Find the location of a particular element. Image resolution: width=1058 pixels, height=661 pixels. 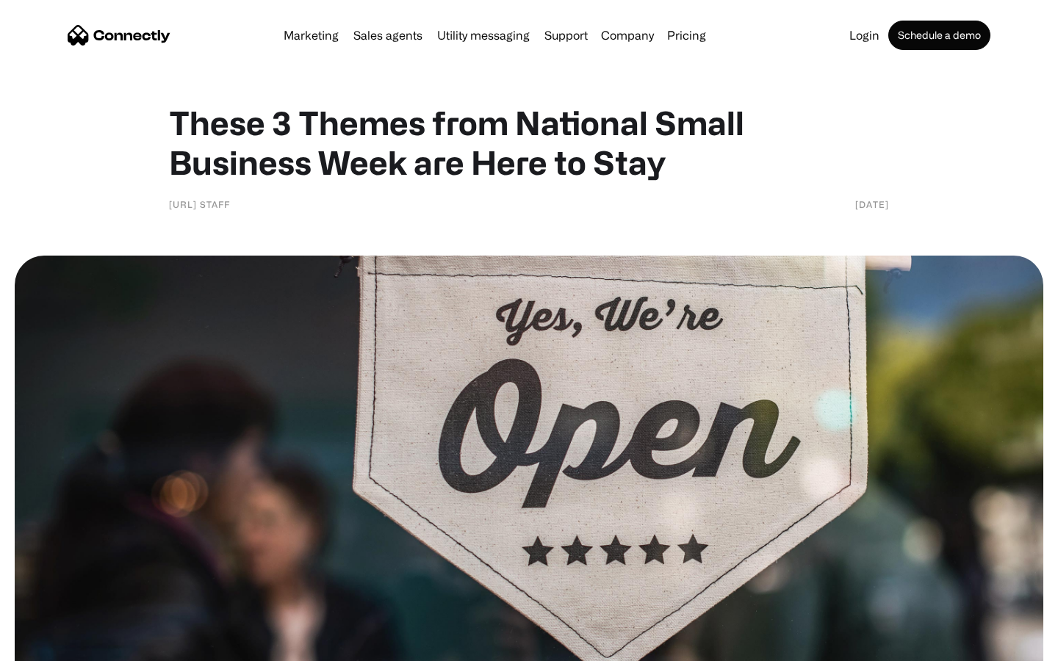

a: Utility messaging is located at coordinates (483, 35).